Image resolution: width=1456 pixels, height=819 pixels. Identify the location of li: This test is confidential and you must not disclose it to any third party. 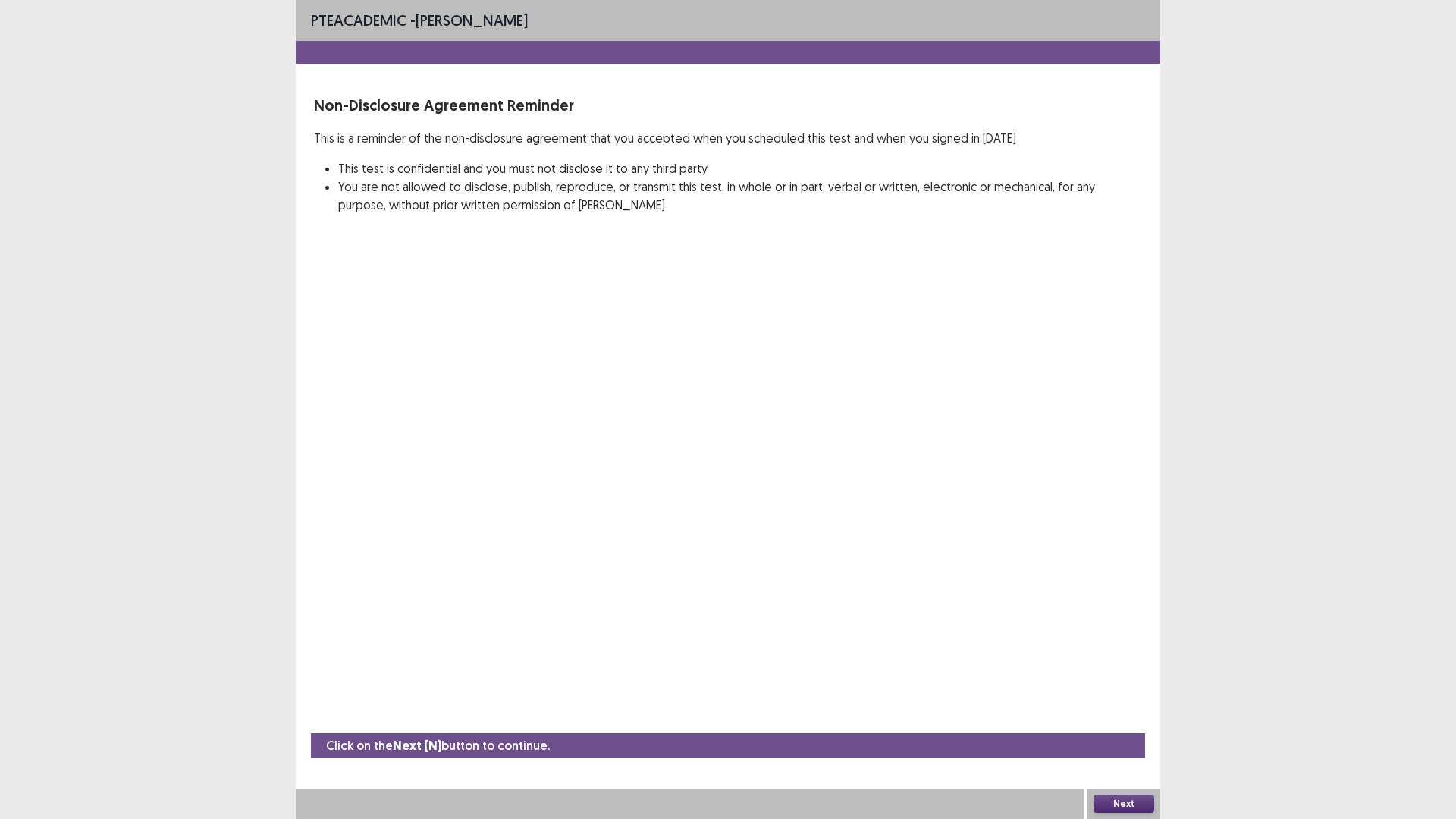
(740, 169).